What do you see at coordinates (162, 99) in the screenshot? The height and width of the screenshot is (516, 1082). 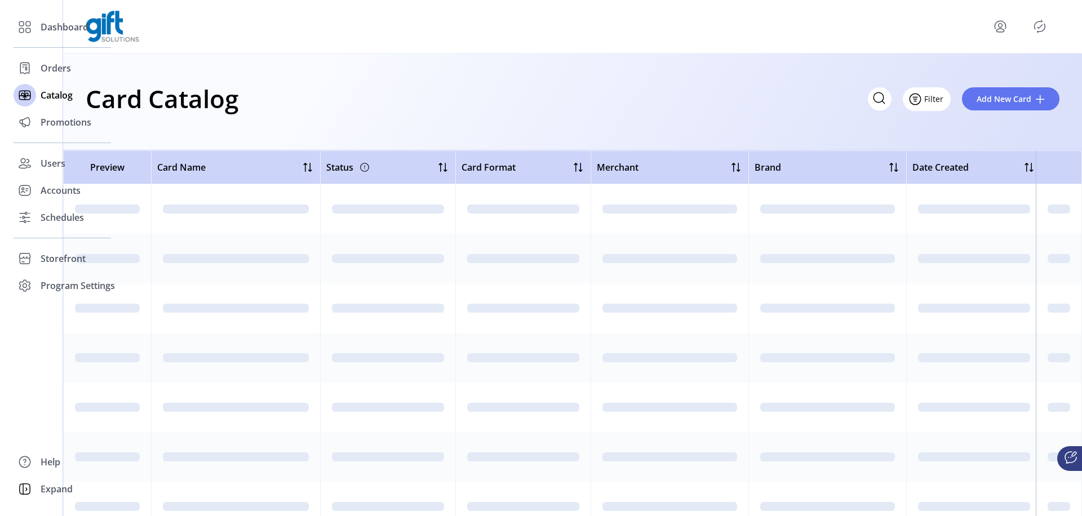 I see `h1: Card Catalog` at bounding box center [162, 99].